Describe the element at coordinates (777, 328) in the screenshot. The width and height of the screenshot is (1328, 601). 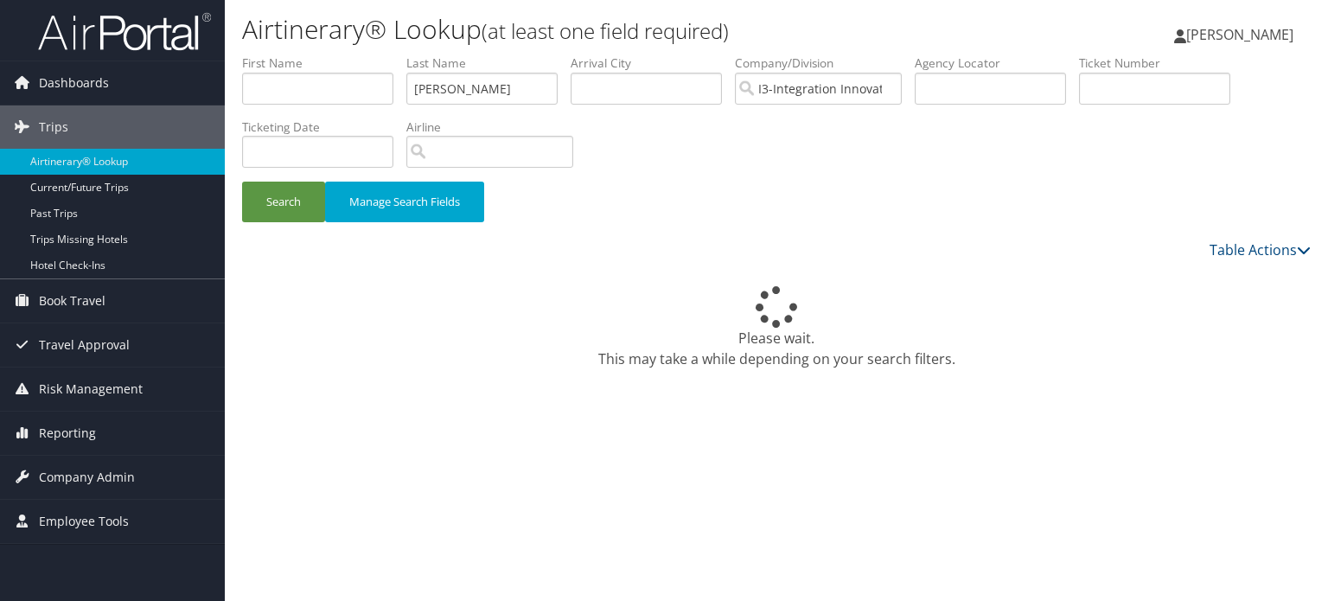
I see `div: Please wait. This may take a while depending on your search filters.` at that location.